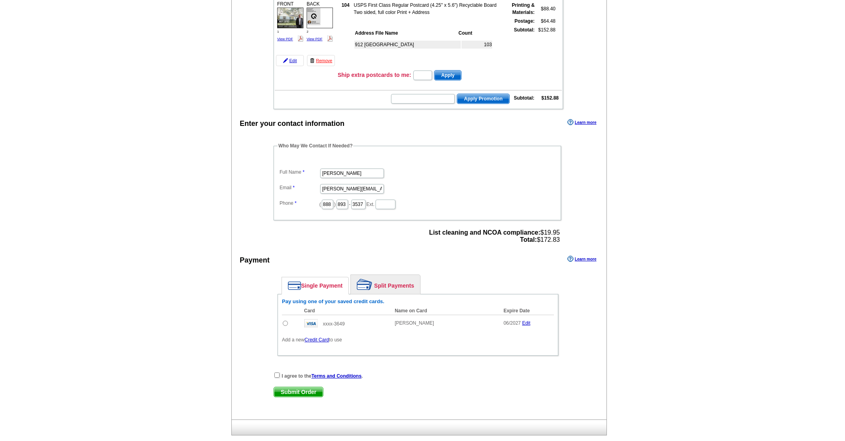 This screenshot has height=441, width=845. Describe the element at coordinates (483, 99) in the screenshot. I see `span: Apply Promotion` at that location.